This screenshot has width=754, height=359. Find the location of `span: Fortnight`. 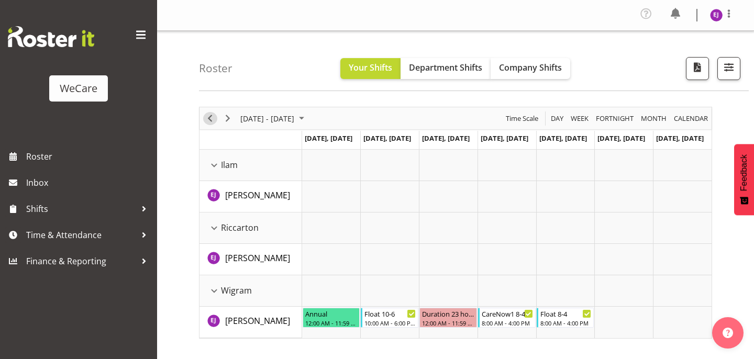

span: Fortnight is located at coordinates (615, 118).